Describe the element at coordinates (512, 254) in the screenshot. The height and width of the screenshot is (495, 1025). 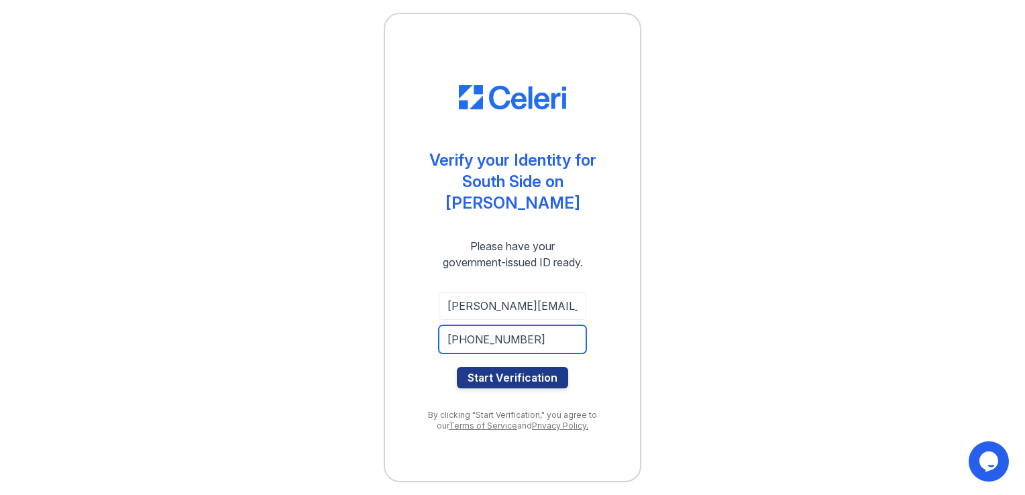
I see `div: Please have your government-issued ID ready.` at that location.